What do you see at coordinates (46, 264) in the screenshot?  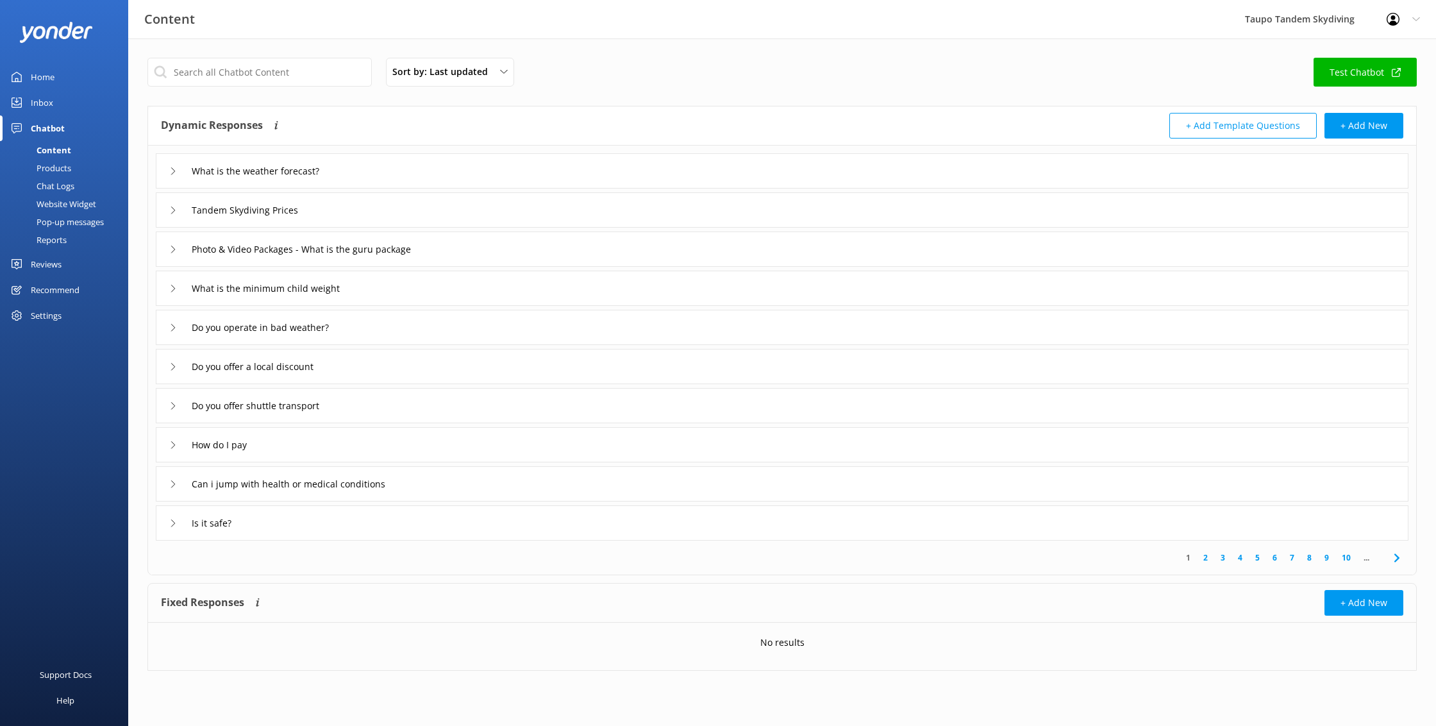 I see `div: Reviews` at bounding box center [46, 264].